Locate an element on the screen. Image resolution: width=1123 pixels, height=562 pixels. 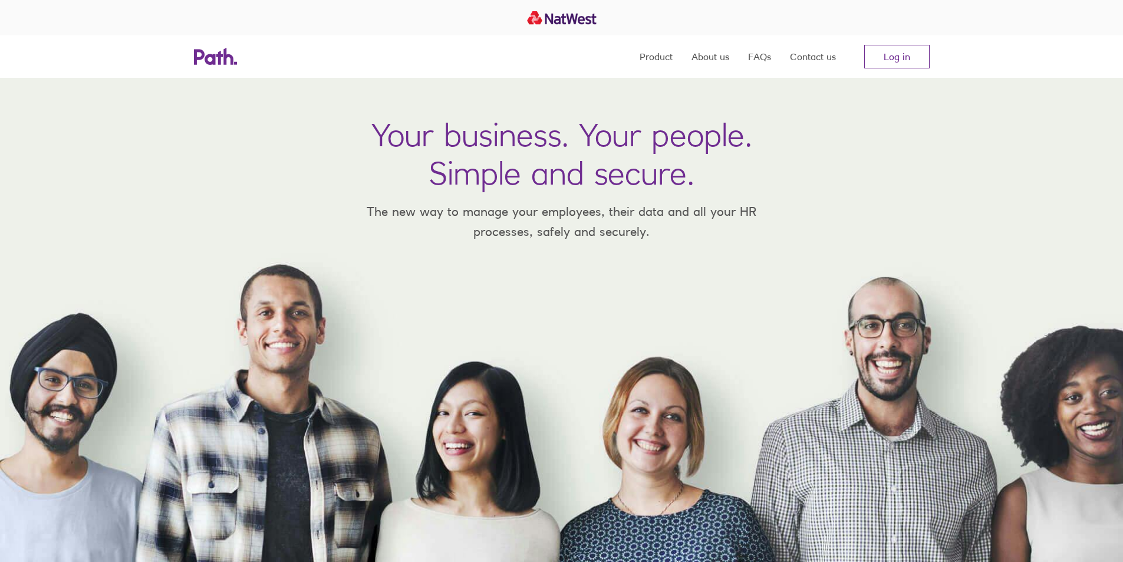
a: Contact us is located at coordinates (813, 57).